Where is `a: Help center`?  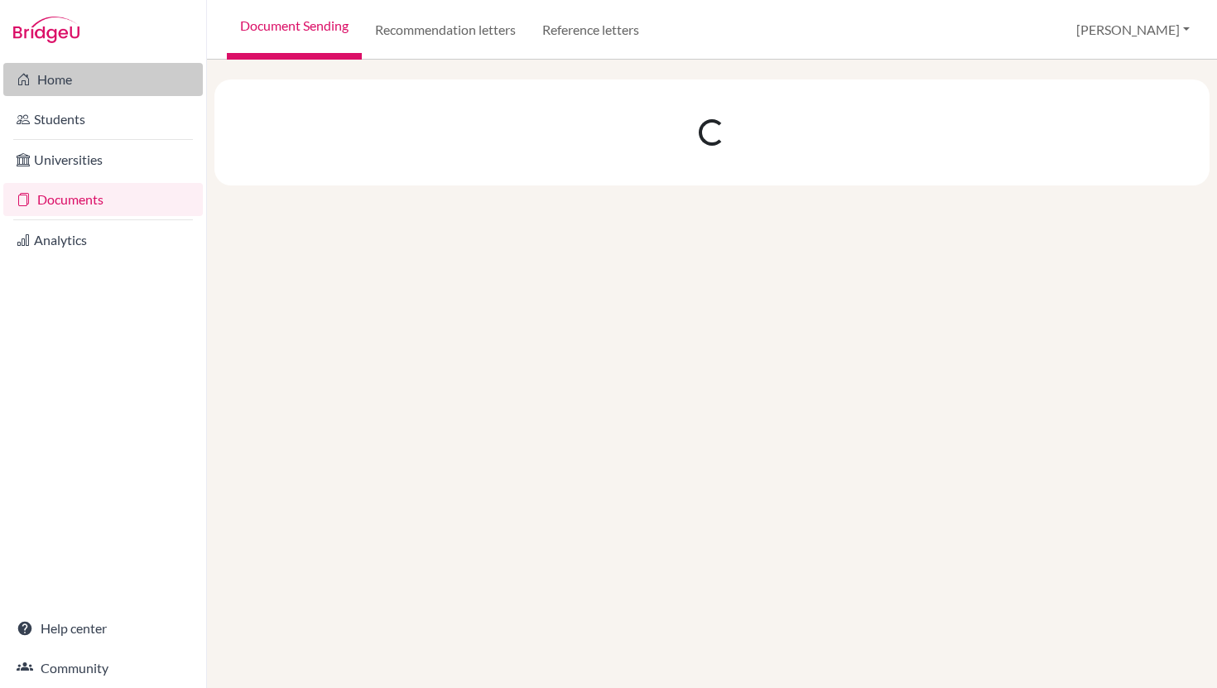 a: Help center is located at coordinates (103, 628).